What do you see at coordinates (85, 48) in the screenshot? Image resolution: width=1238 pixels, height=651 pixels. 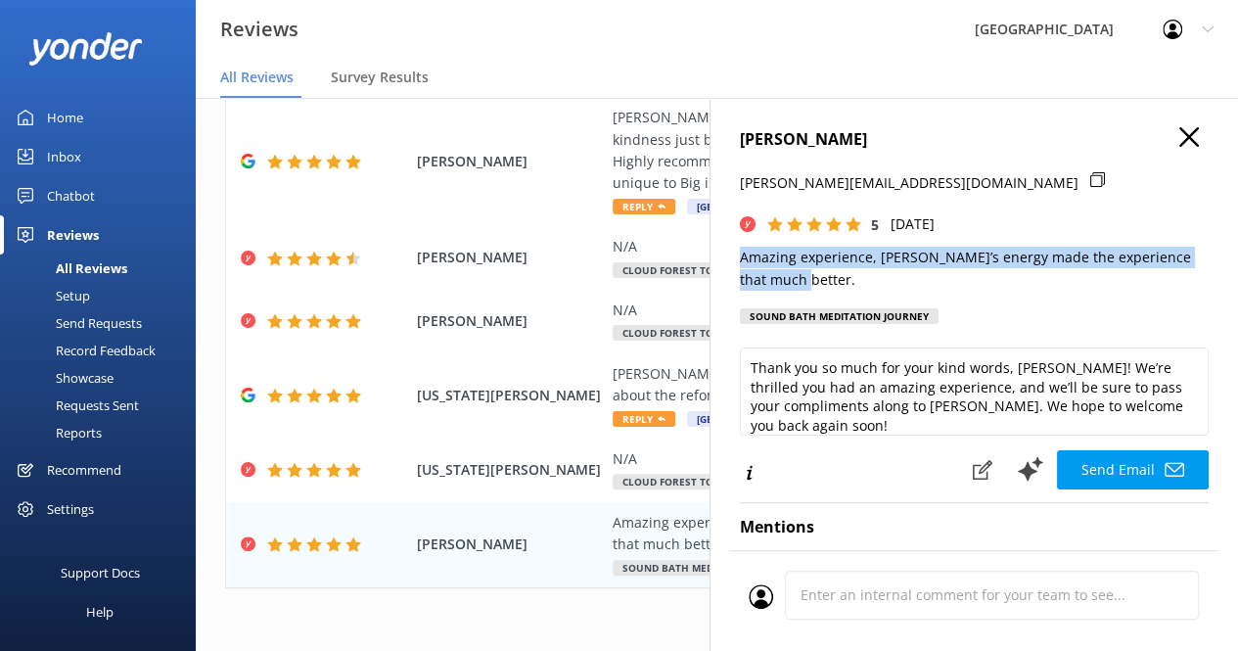 I see `img: yonder-white-logo.png` at bounding box center [85, 48].